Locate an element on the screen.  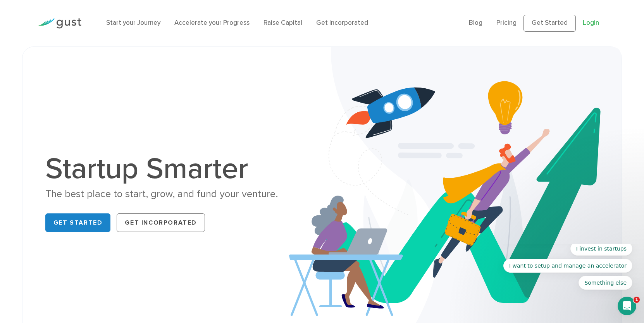
span: 1 is located at coordinates (637, 300).